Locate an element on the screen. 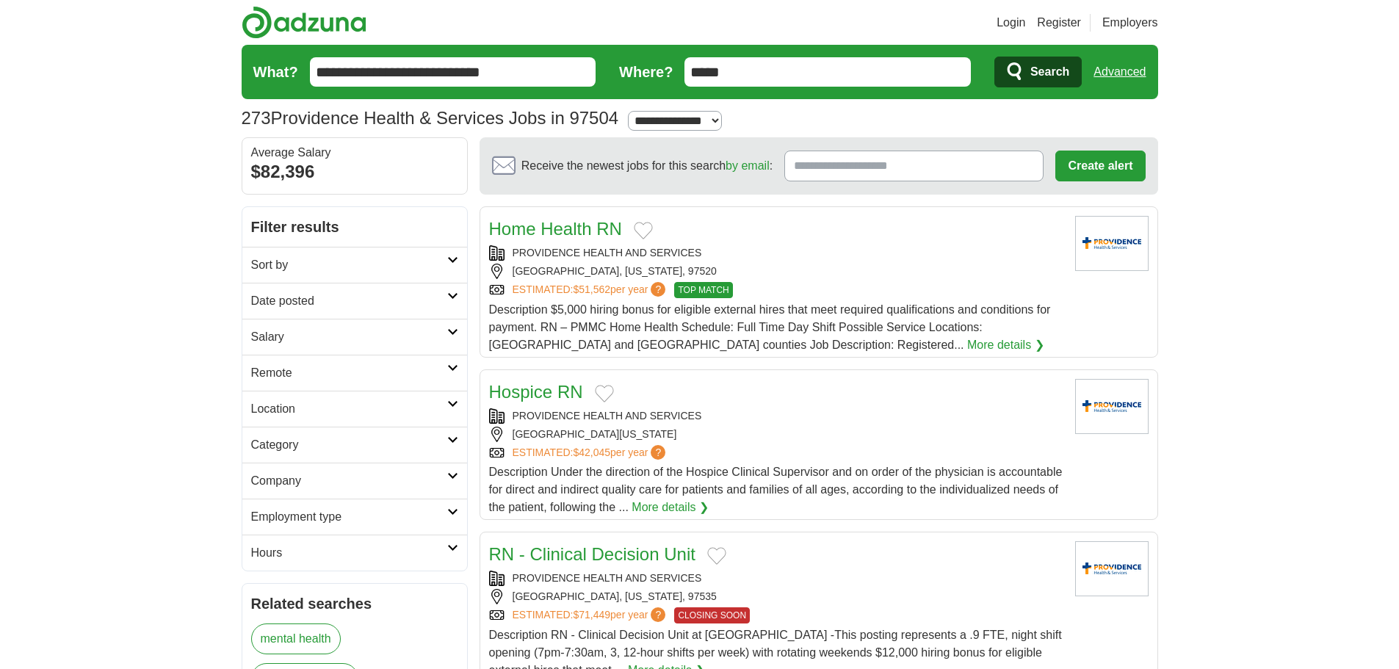  a: ESTIMATED:$51,562per year? is located at coordinates (590, 290).